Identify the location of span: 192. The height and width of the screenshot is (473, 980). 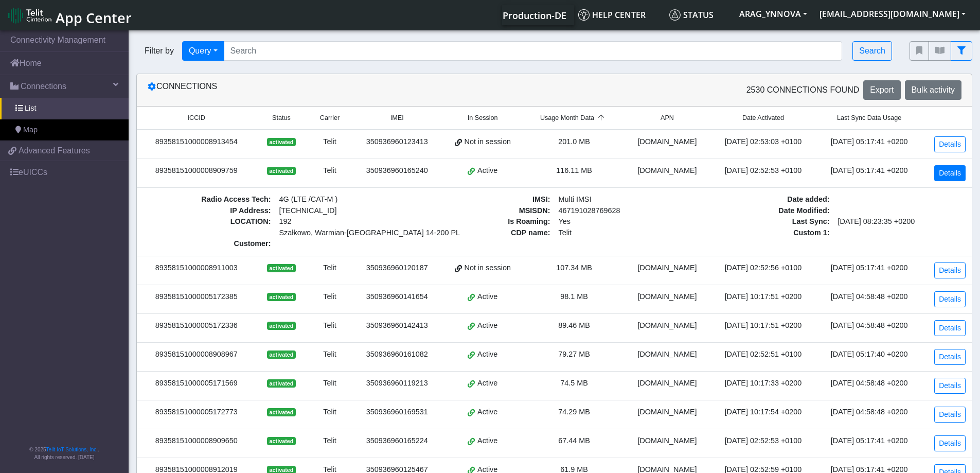
(341, 222).